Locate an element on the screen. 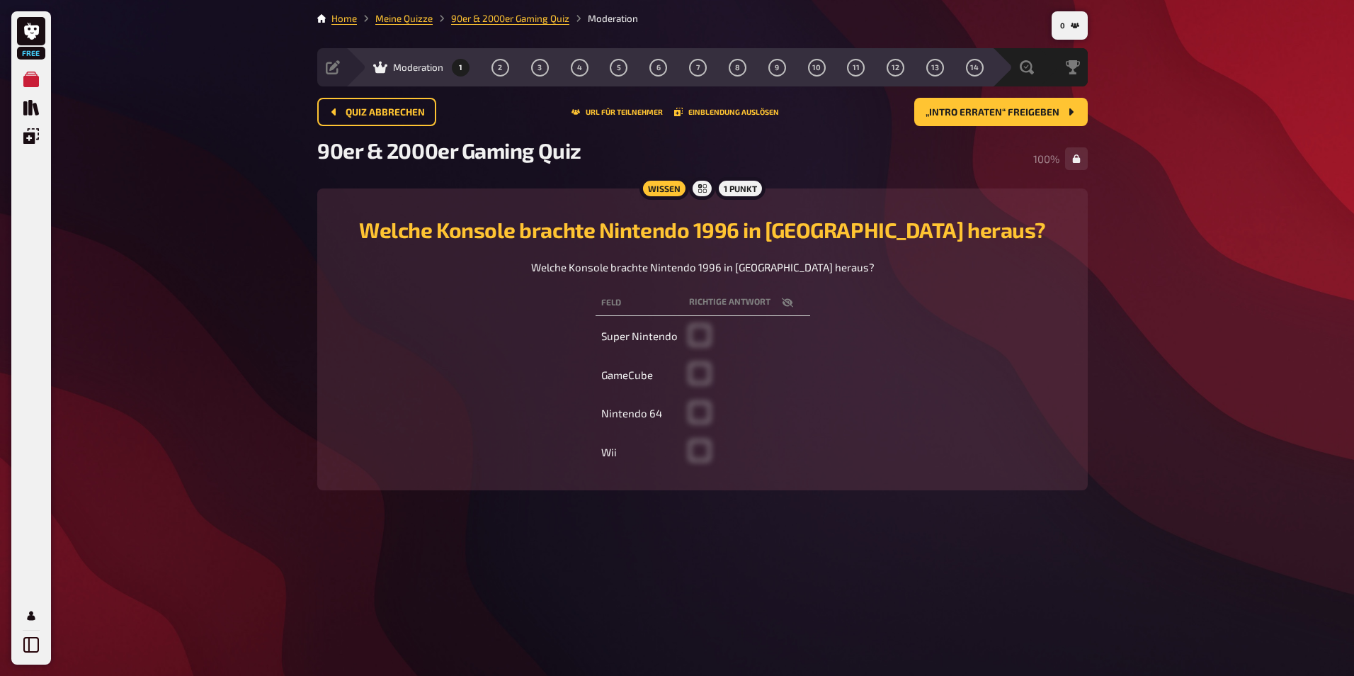  span: 13 is located at coordinates (935, 67).